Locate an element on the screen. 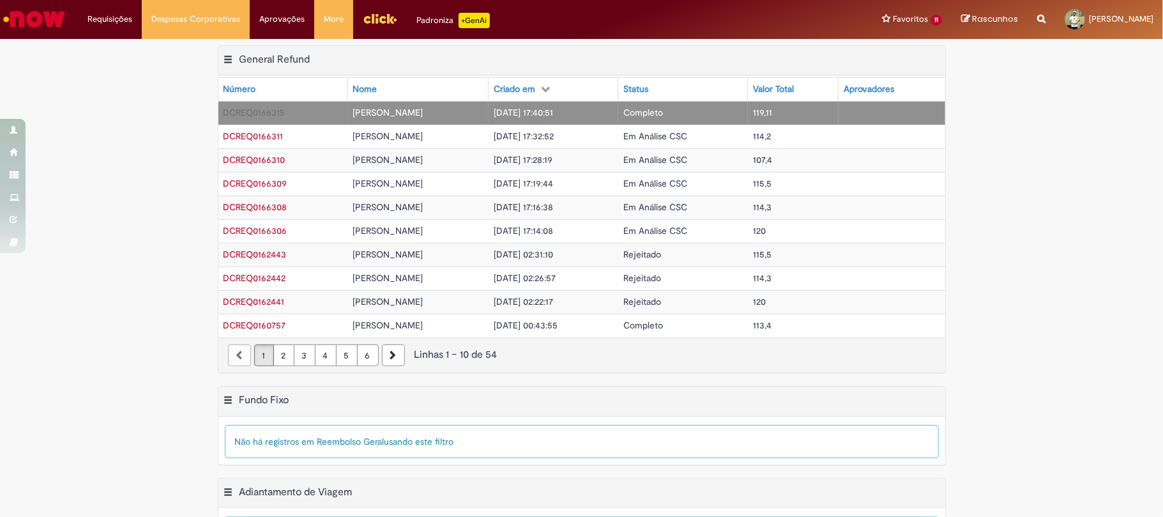 The width and height of the screenshot is (1163, 517). span: DCREQ0162442 is located at coordinates (255, 278).